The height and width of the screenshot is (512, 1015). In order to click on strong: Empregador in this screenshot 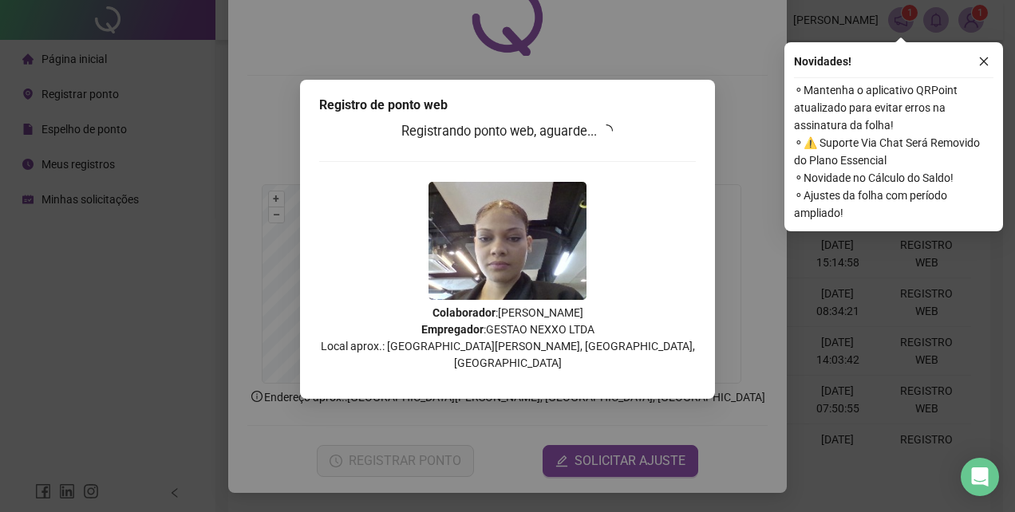, I will do `click(452, 329)`.